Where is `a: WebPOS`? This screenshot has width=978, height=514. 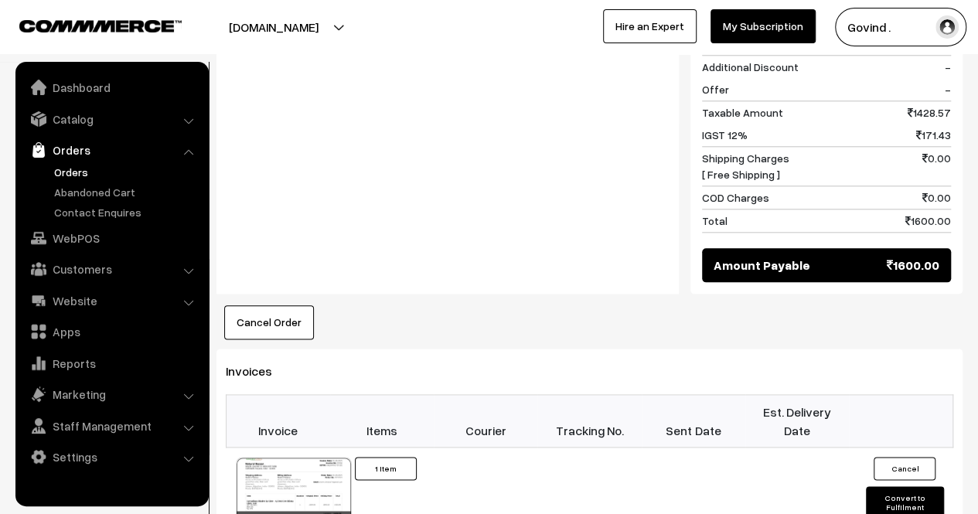
a: WebPOS is located at coordinates (111, 238).